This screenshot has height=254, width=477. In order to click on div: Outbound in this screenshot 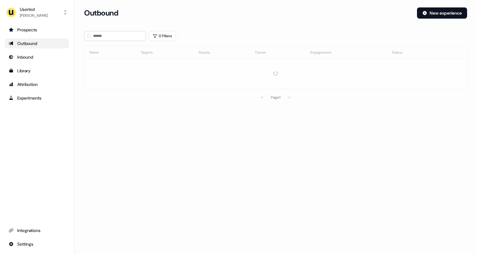, I will do `click(37, 43)`.